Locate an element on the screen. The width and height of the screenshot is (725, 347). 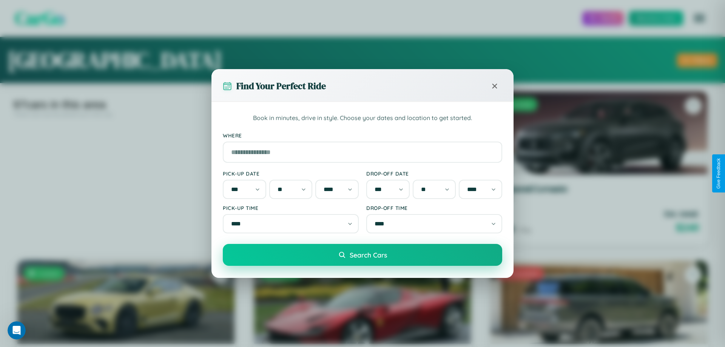
label: Pick-up Time is located at coordinates (291, 208).